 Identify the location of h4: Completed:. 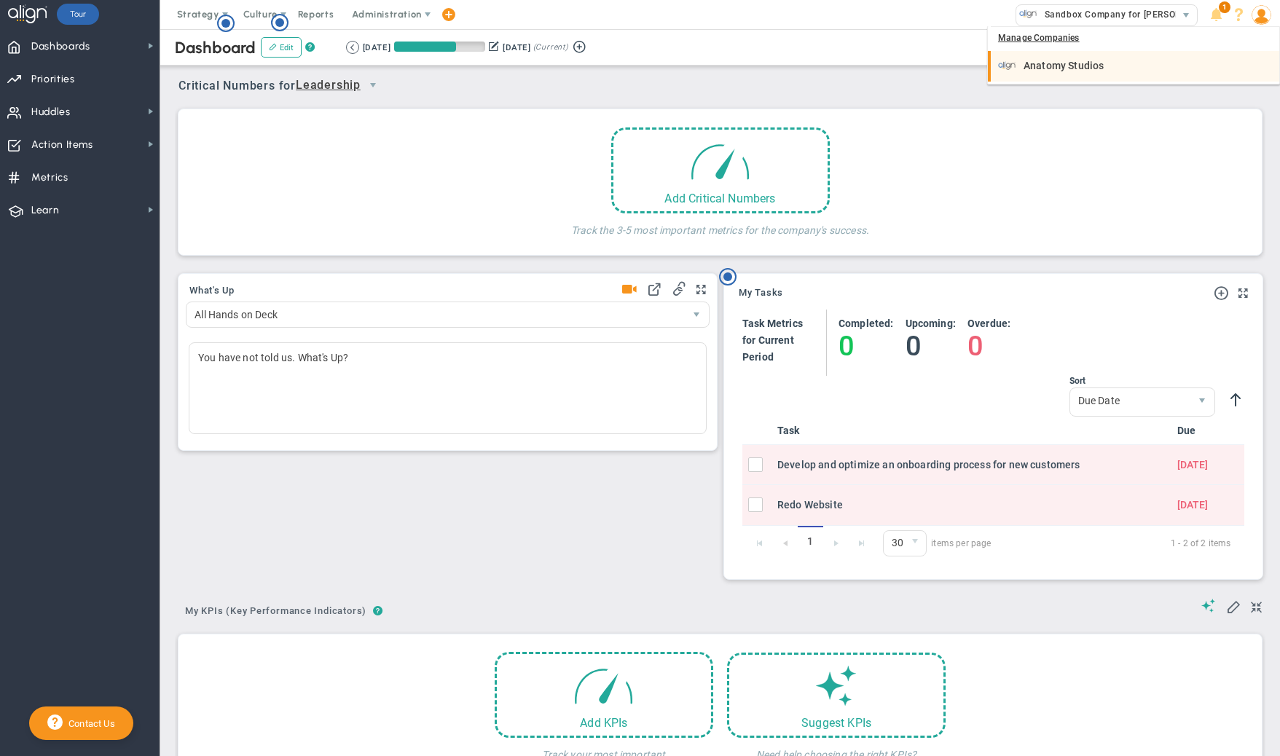
(866, 324).